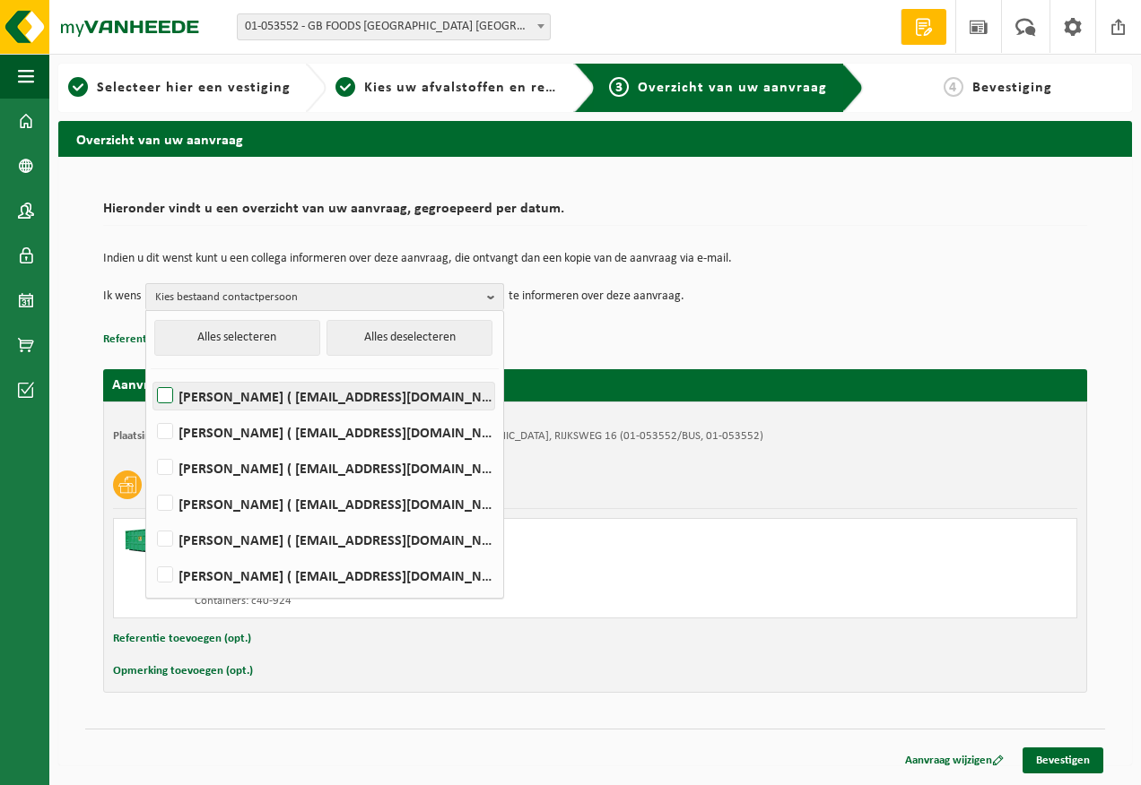 The image size is (1141, 785). I want to click on div: Containers: c40-924, so click(430, 602).